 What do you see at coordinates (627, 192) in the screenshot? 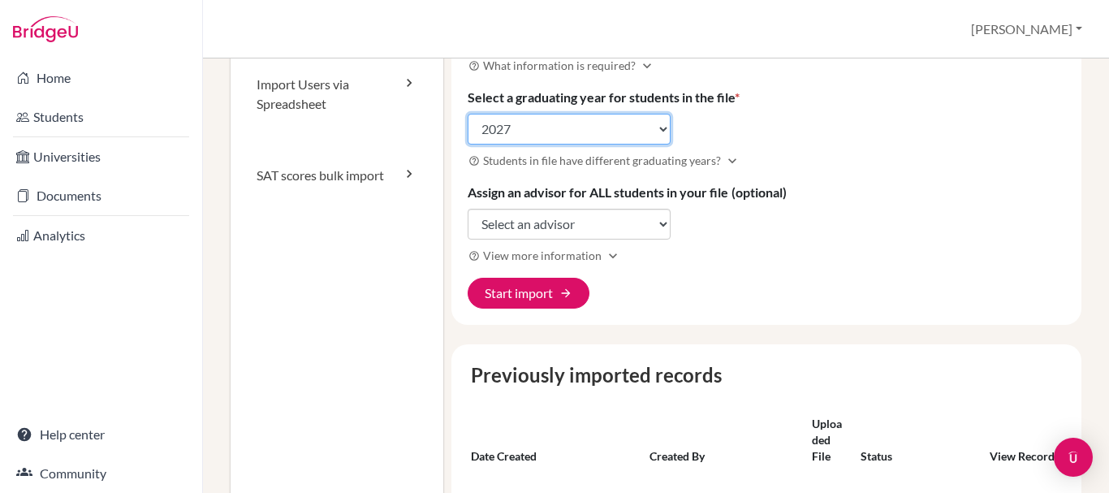
I see `label: Assign an advisor for ALL students in your file` at bounding box center [627, 192].